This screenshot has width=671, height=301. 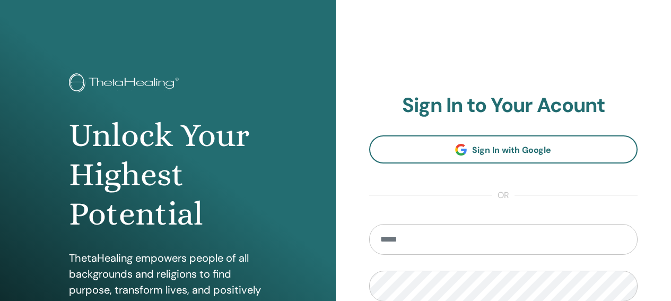 I want to click on span: or, so click(x=504, y=195).